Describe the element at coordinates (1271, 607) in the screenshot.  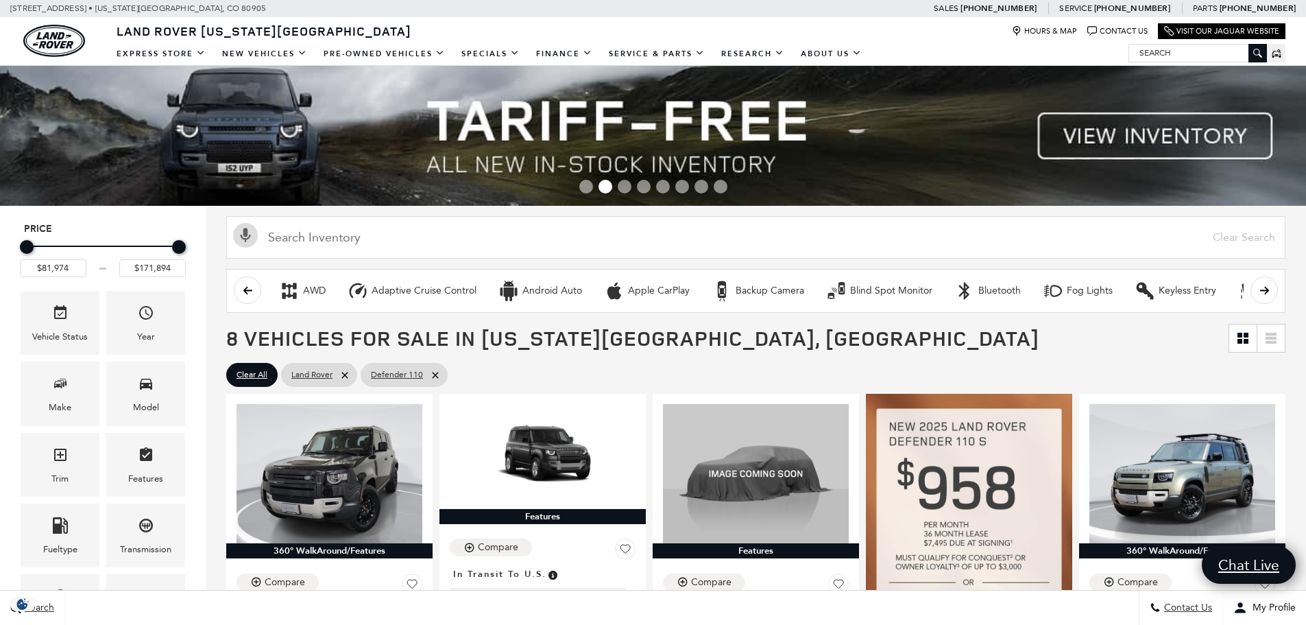
I see `span: My Profile` at that location.